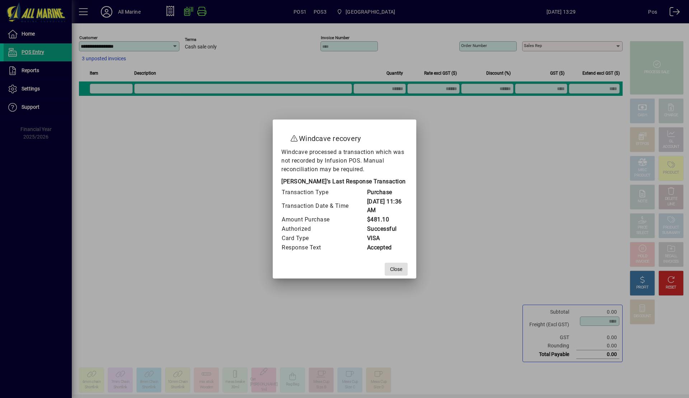 The image size is (689, 398). Describe the element at coordinates (396, 269) in the screenshot. I see `span: Close` at that location.